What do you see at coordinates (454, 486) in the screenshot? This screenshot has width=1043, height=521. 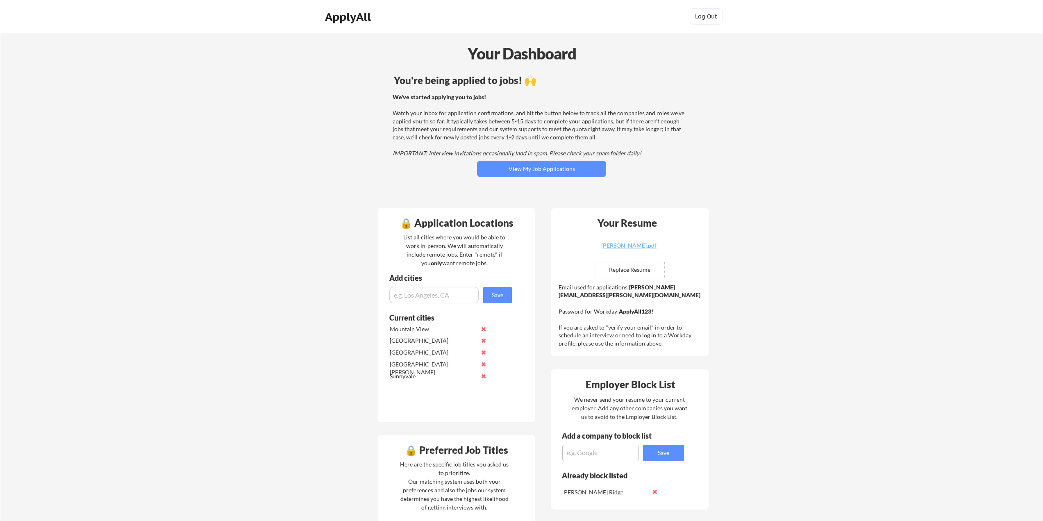 I see `div: Here are the specific job titles you asked us to prioritize. Our matching system uses both your p...` at bounding box center [454, 486].